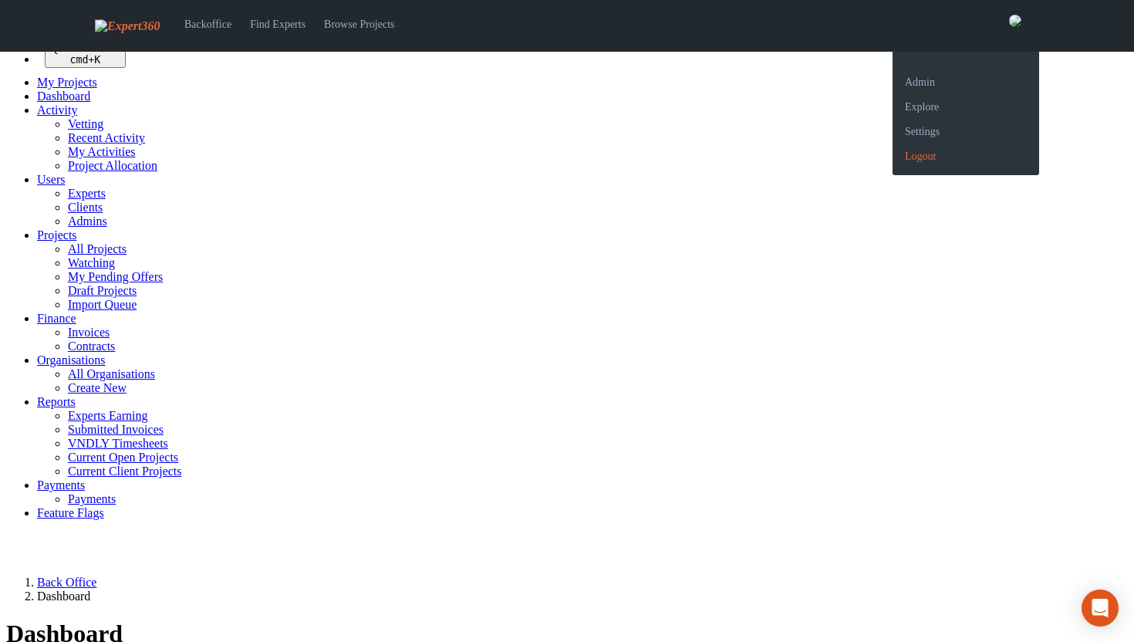 The width and height of the screenshot is (1134, 642). I want to click on a: My Projects, so click(67, 82).